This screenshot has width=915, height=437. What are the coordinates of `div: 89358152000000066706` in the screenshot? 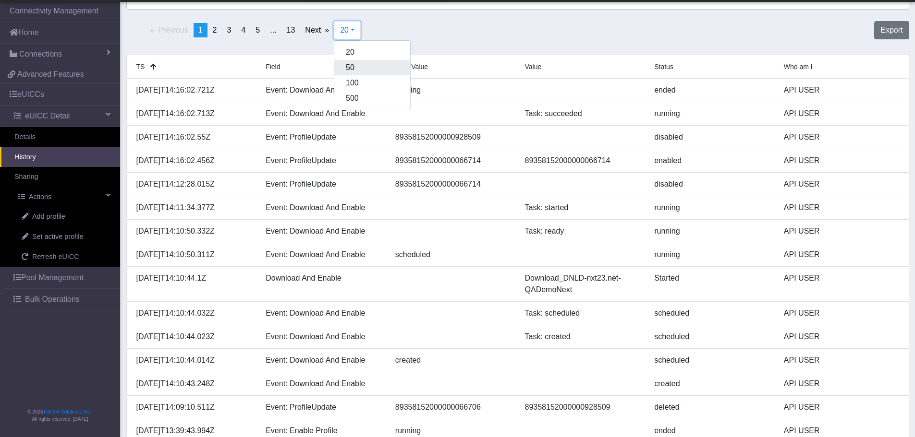 It's located at (453, 408).